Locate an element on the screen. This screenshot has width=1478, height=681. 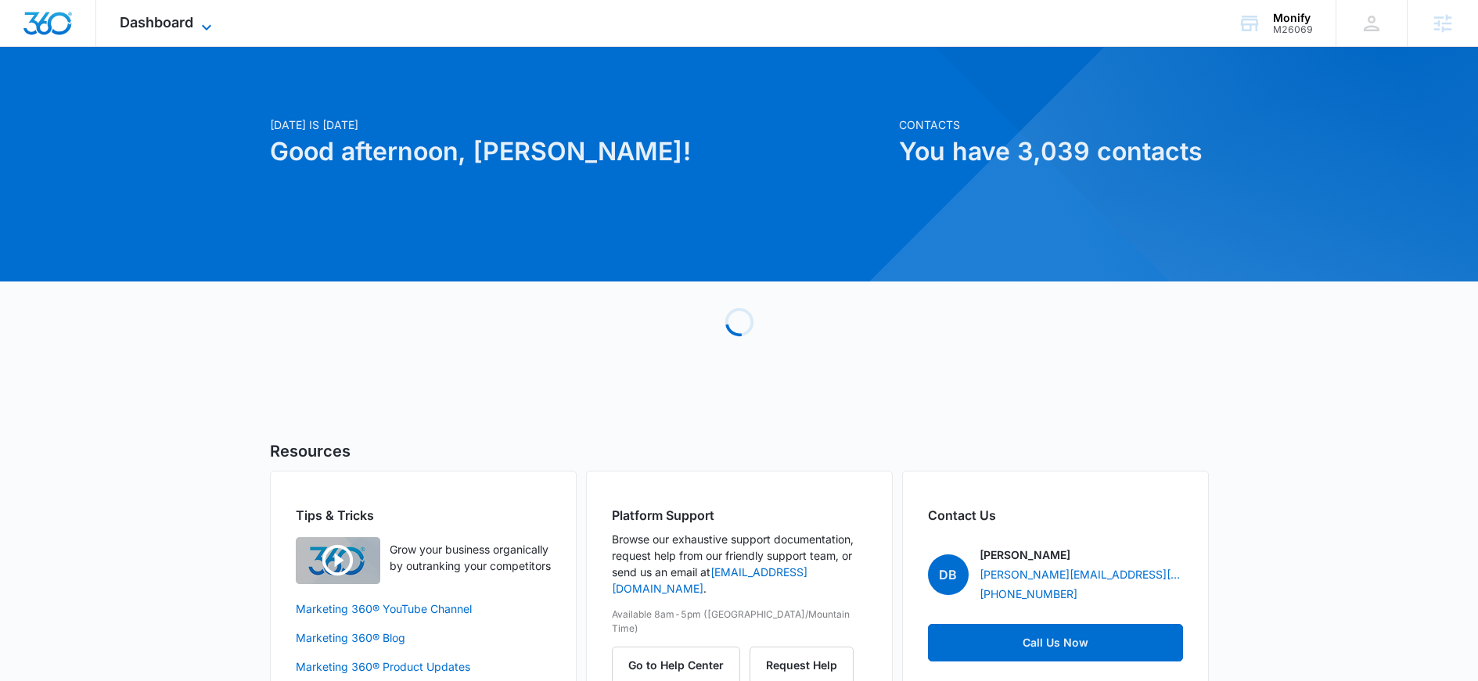
h2: Contact Us is located at coordinates (1055, 516).